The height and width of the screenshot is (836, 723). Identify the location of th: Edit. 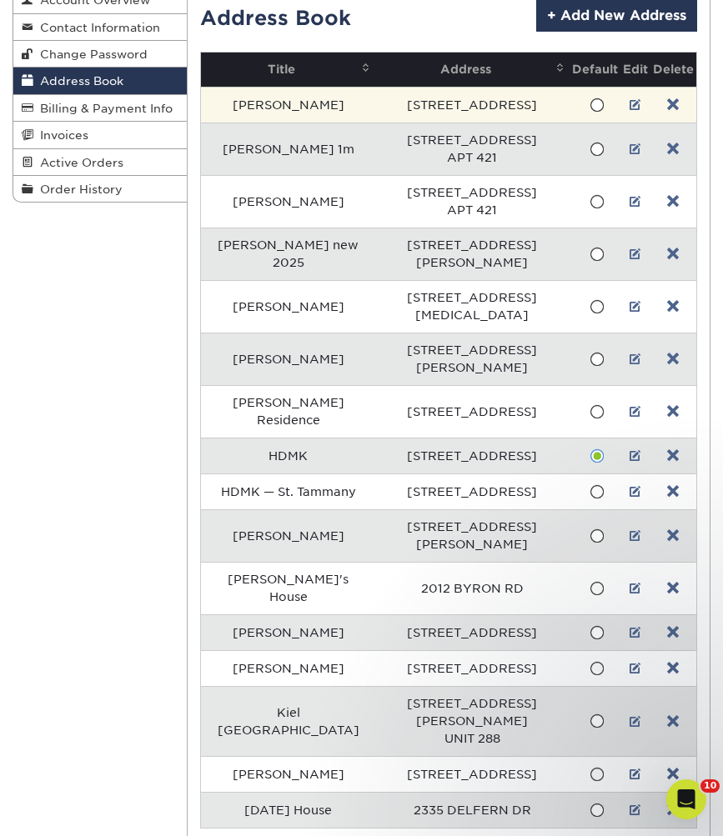
(635, 69).